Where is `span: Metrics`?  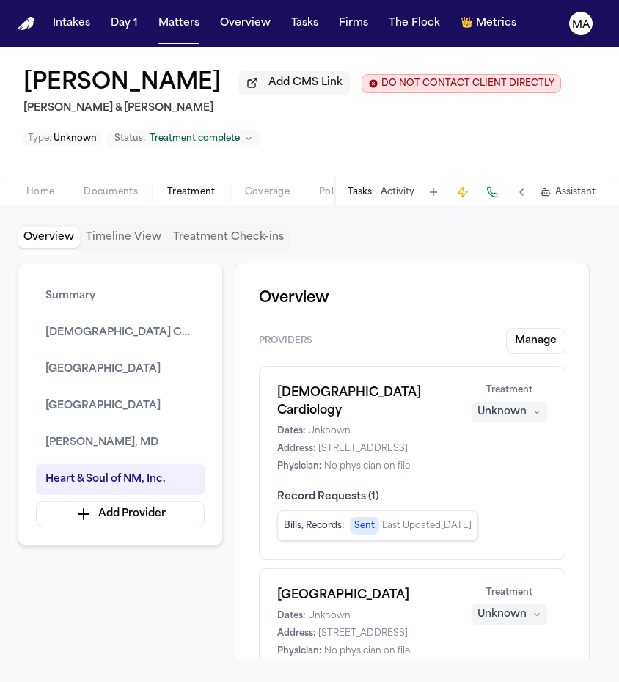
span: Metrics is located at coordinates (496, 23).